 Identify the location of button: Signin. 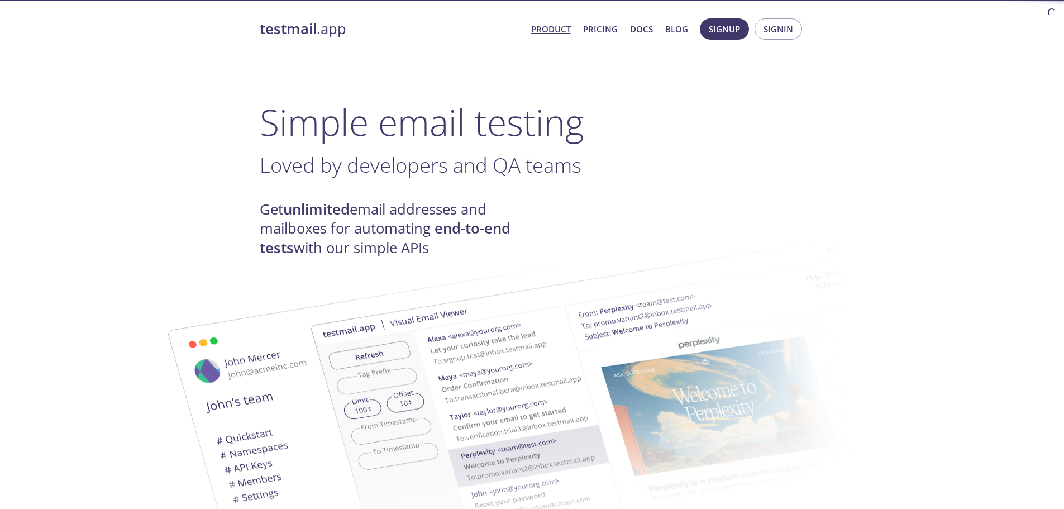
(778, 29).